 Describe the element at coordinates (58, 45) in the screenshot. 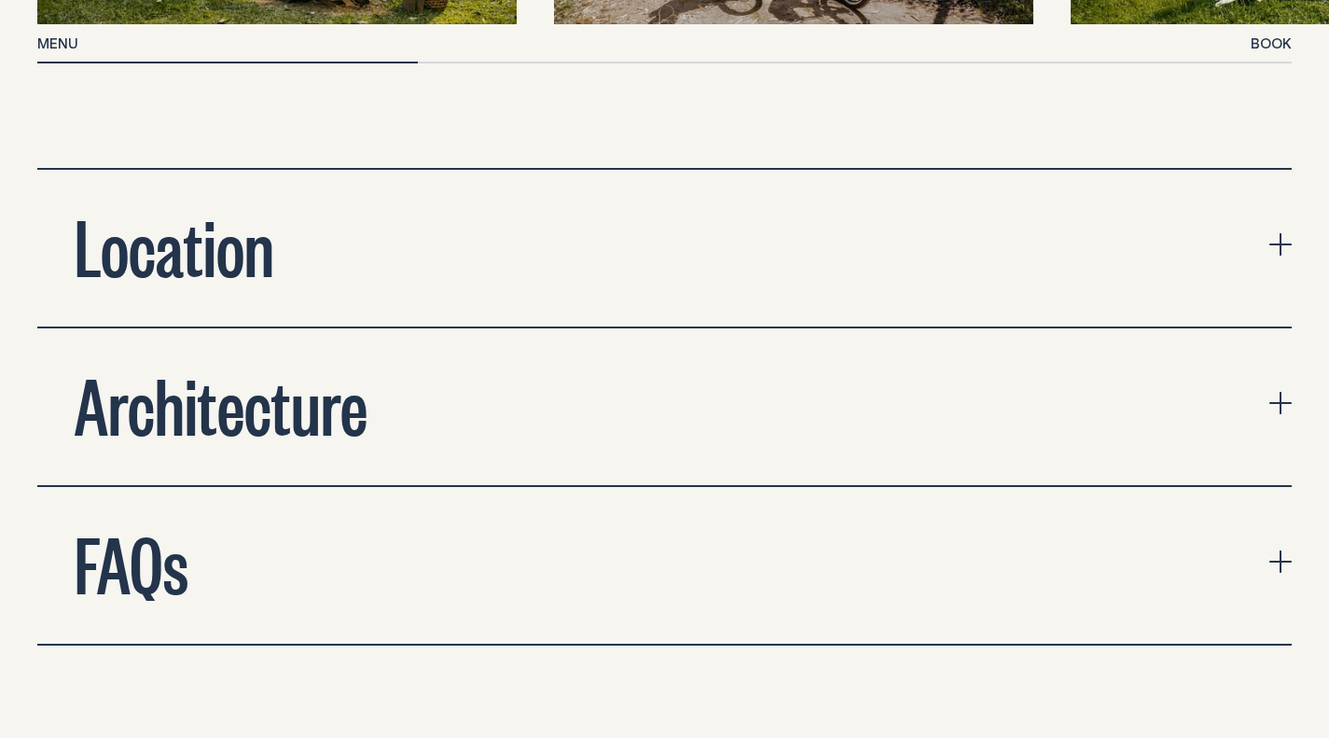

I see `button: show menu` at that location.